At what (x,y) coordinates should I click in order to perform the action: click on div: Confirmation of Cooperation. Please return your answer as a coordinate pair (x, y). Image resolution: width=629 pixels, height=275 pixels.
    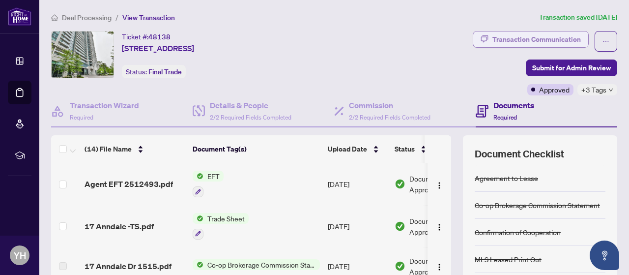
    Looking at the image, I should click on (518, 232).